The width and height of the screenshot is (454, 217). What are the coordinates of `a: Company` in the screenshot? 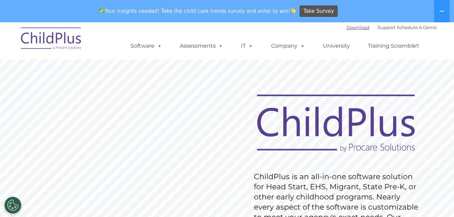 It's located at (288, 46).